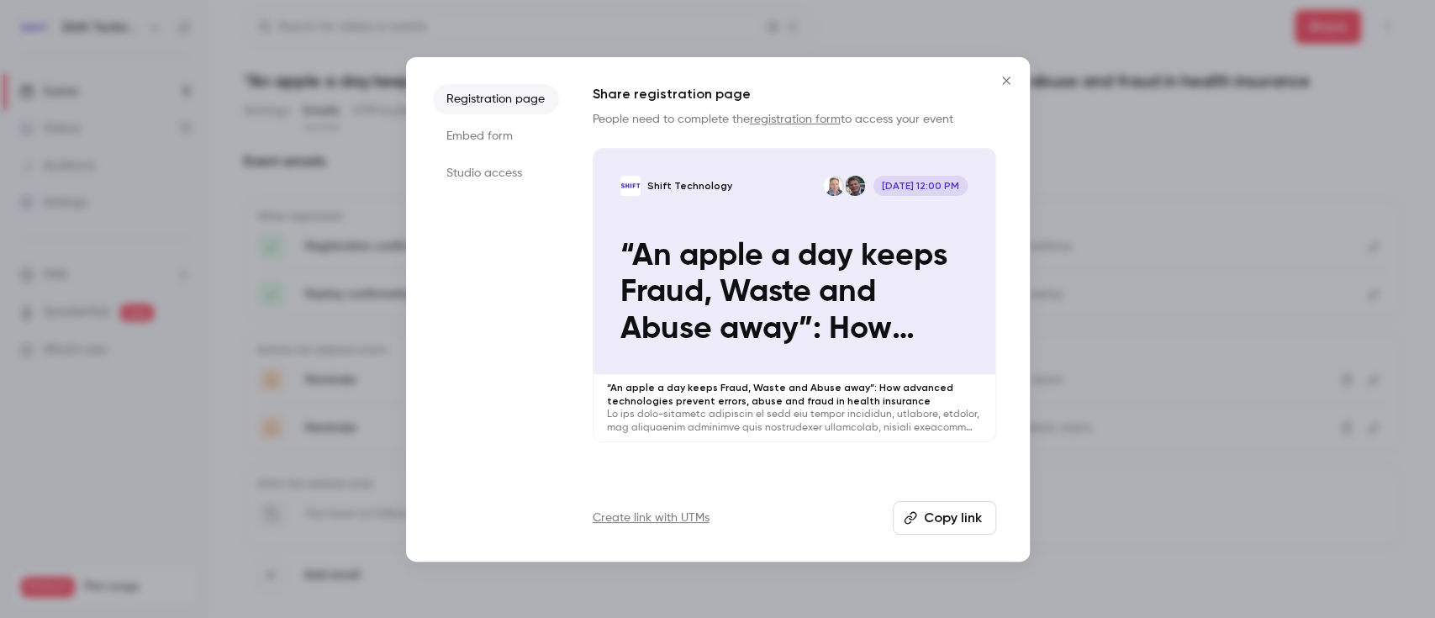  Describe the element at coordinates (1006, 81) in the screenshot. I see `button: Close` at that location.